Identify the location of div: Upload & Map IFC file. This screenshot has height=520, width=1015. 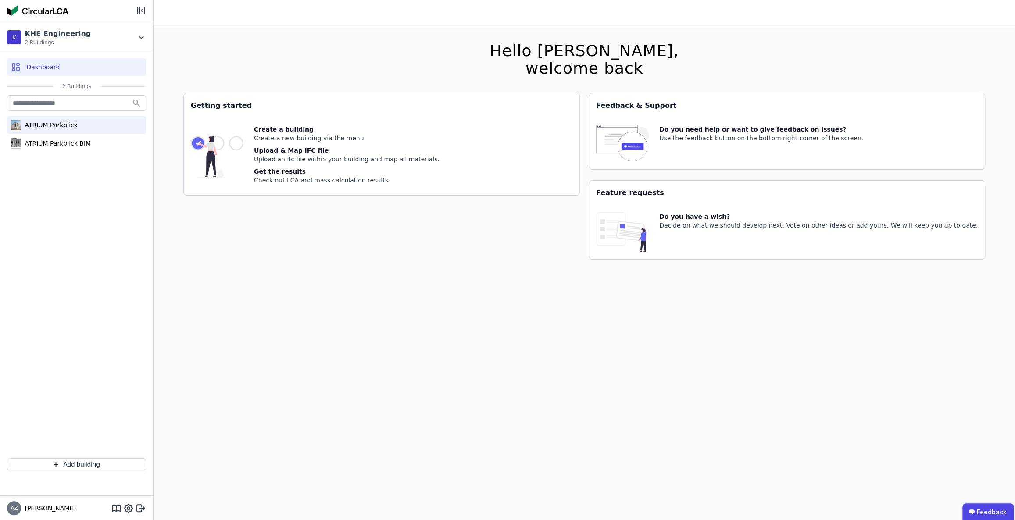
(346, 150).